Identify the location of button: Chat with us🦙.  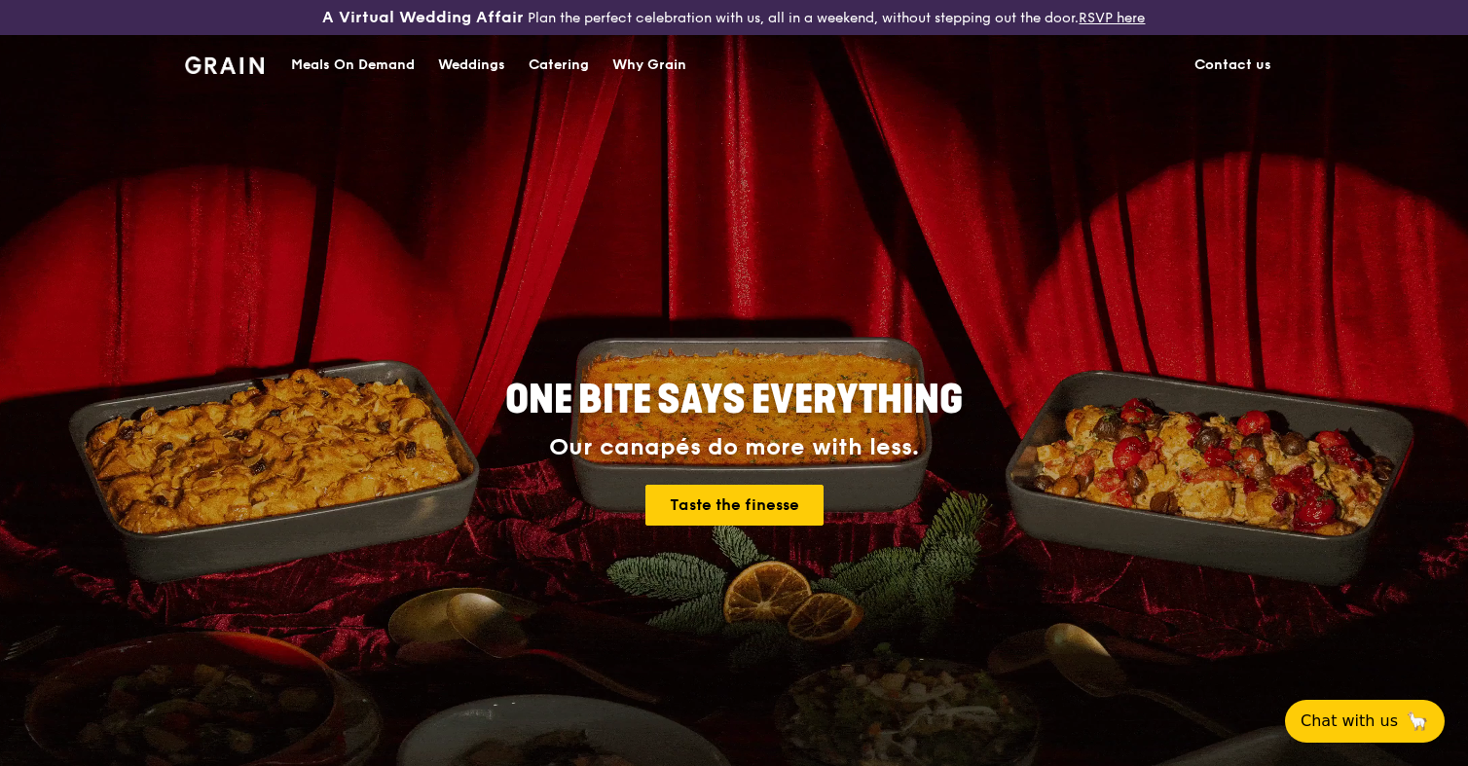
(1365, 722).